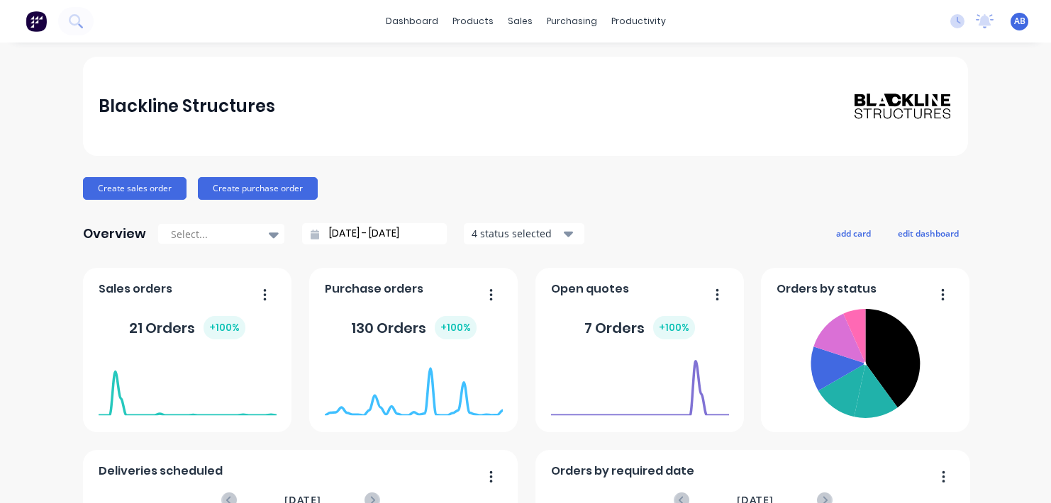 Image resolution: width=1051 pixels, height=503 pixels. Describe the element at coordinates (902, 106) in the screenshot. I see `img: Blackline Structures` at that location.